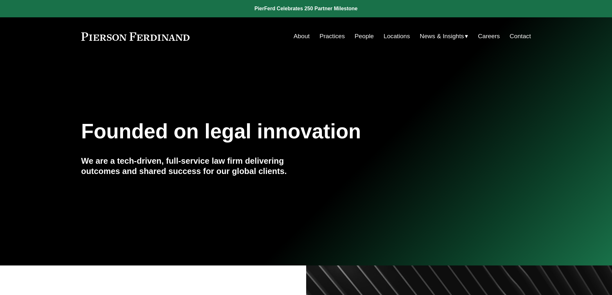 The width and height of the screenshot is (612, 295). What do you see at coordinates (489, 36) in the screenshot?
I see `a: Careers` at bounding box center [489, 36].